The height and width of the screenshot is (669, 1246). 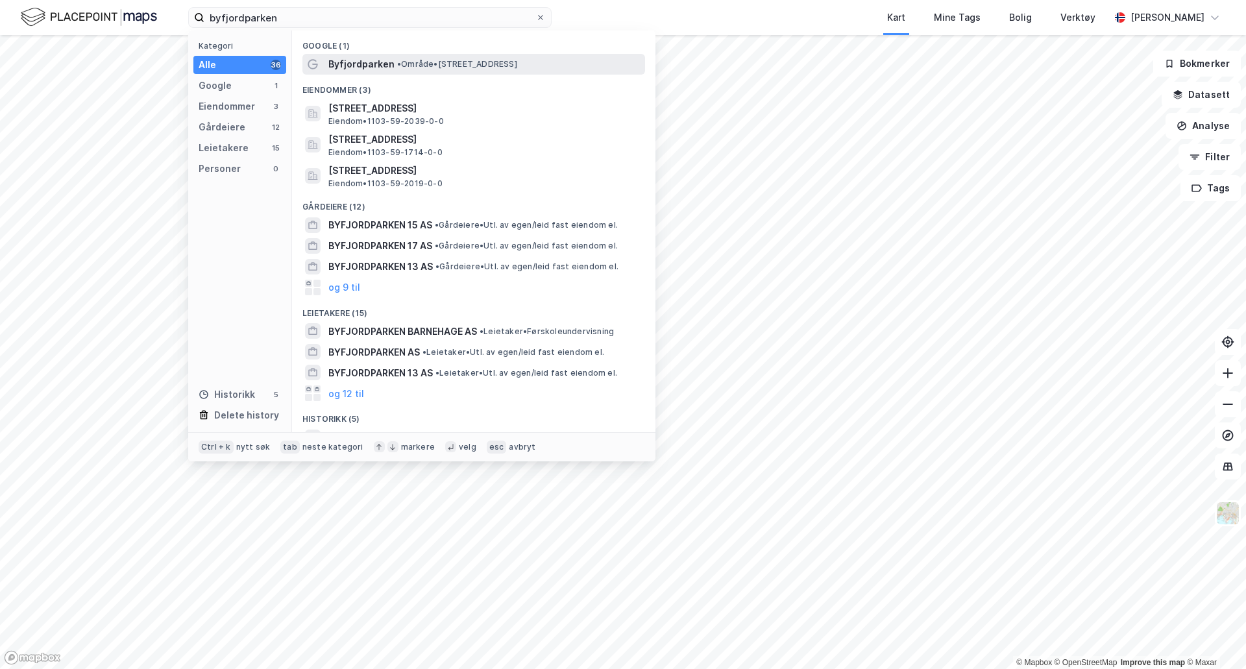 I want to click on div: 5, so click(x=276, y=395).